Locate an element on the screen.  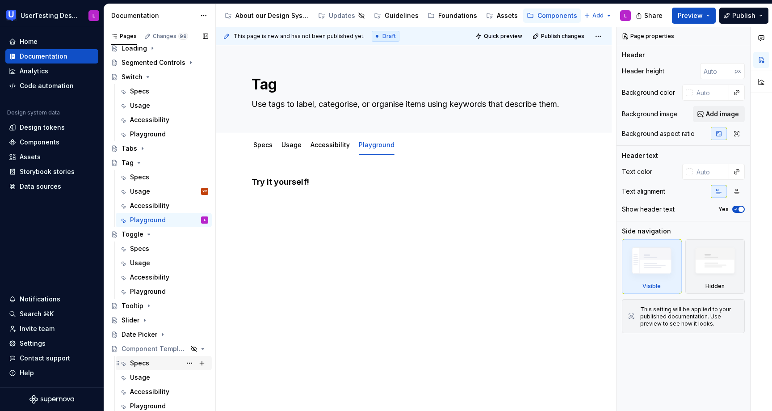
span: Publish is located at coordinates (744, 16).